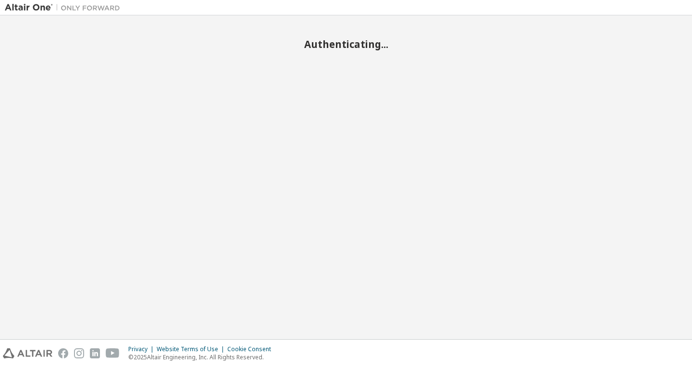 Image resolution: width=692 pixels, height=367 pixels. What do you see at coordinates (252, 350) in the screenshot?
I see `div: Cookie Consent` at bounding box center [252, 350].